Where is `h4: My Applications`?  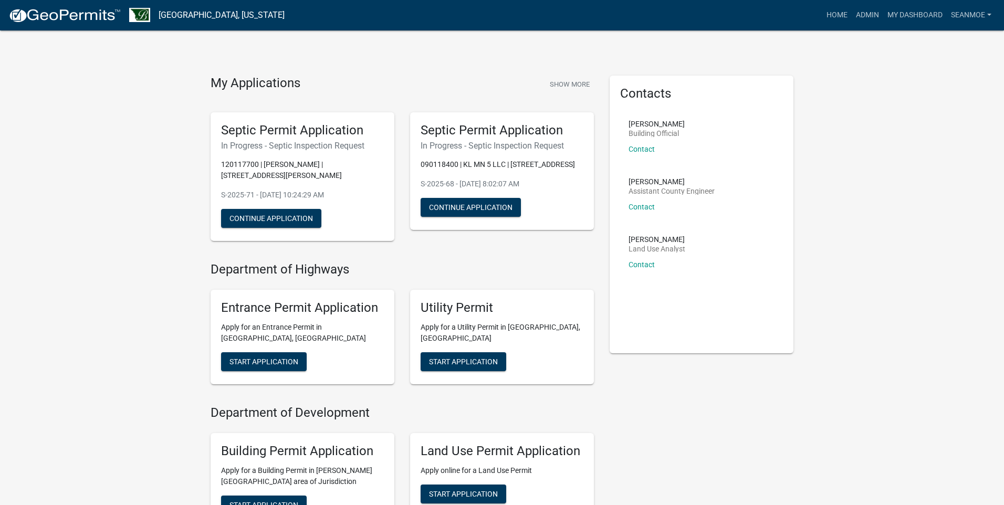
h4: My Applications is located at coordinates (255, 83).